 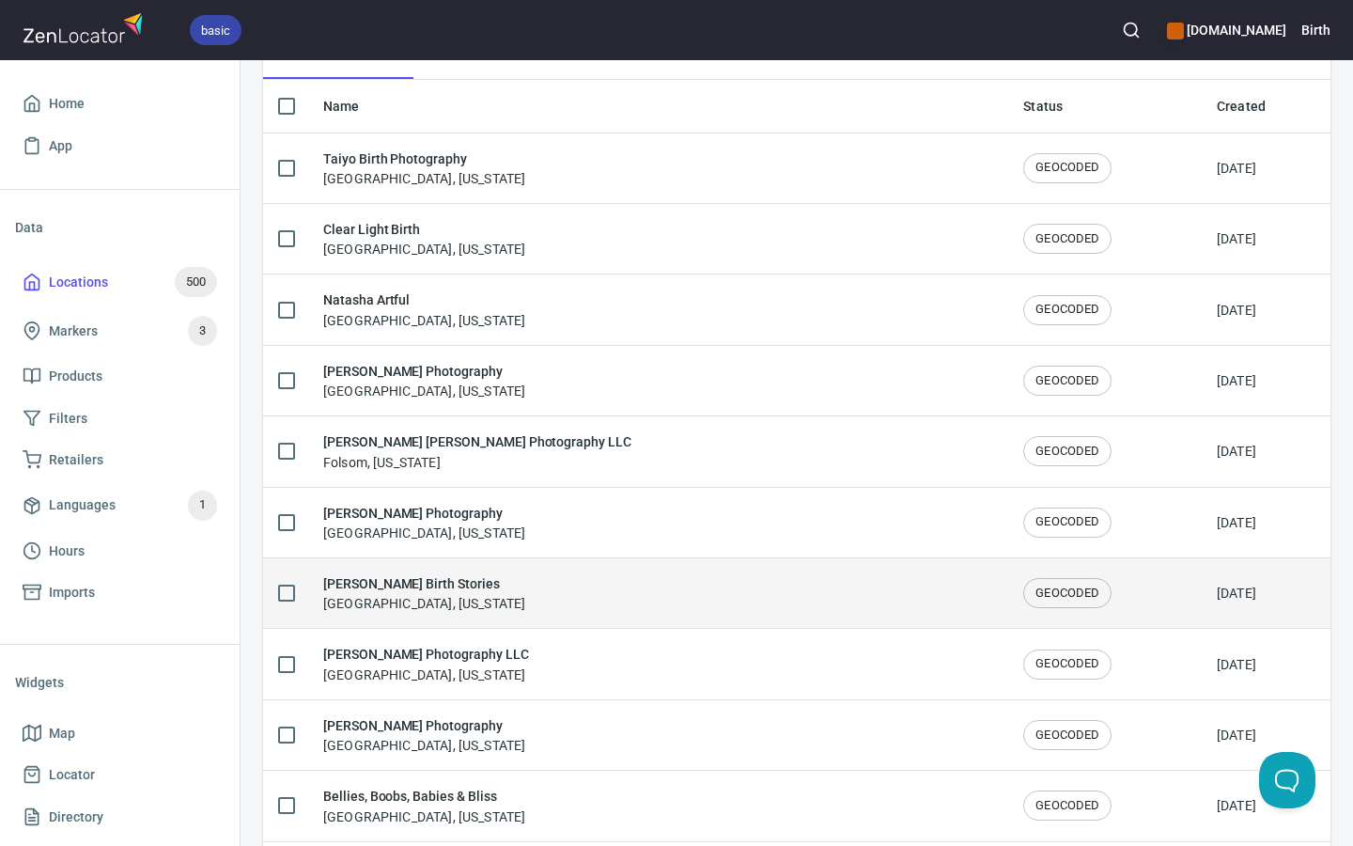 What do you see at coordinates (75, 376) in the screenshot?
I see `span: Products` at bounding box center [75, 376].